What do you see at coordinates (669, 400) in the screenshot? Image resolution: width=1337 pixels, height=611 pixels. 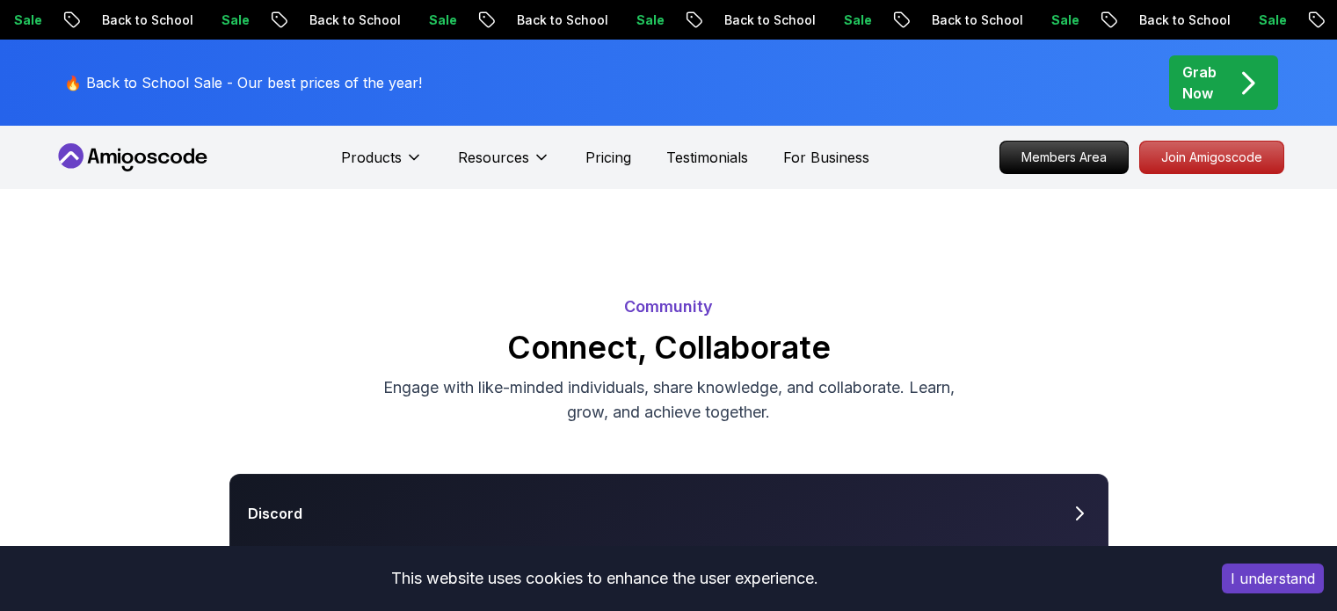 I see `p: Engage with like-minded individuals, share knowledge, and collaborate. Learn, grow, and achieve t...` at bounding box center [669, 400].